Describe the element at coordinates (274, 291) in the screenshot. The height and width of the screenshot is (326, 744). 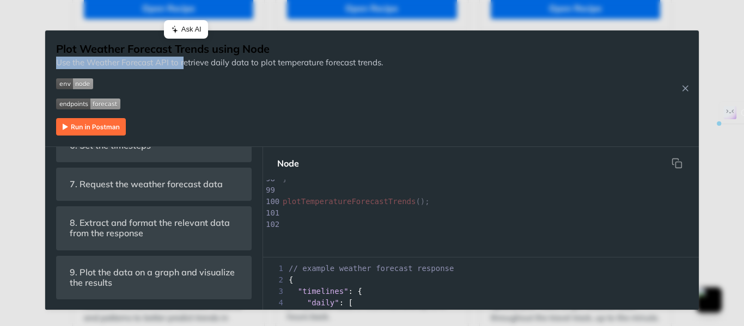
I see `span: 3` at that location.